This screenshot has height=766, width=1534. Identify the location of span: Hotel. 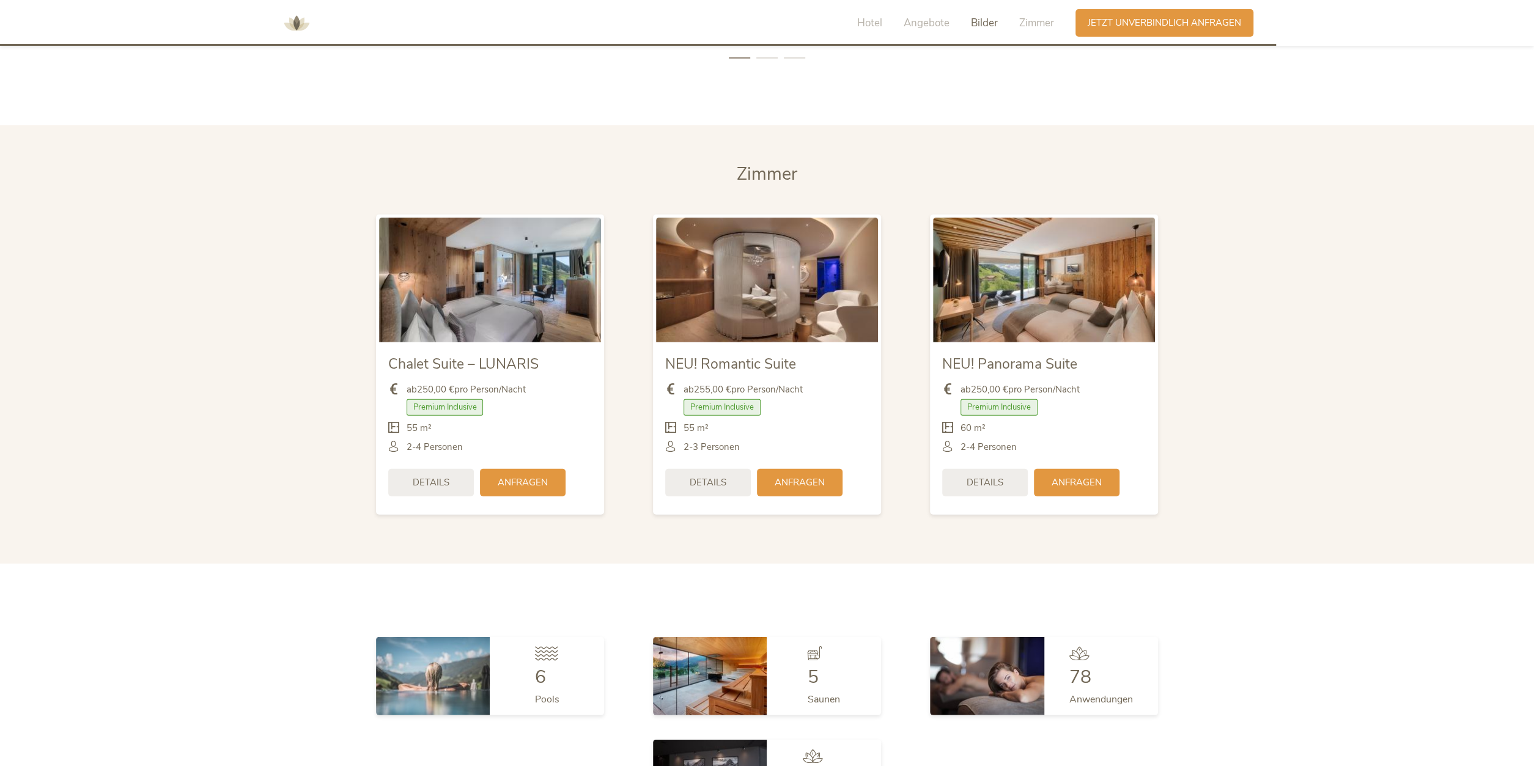
(869, 23).